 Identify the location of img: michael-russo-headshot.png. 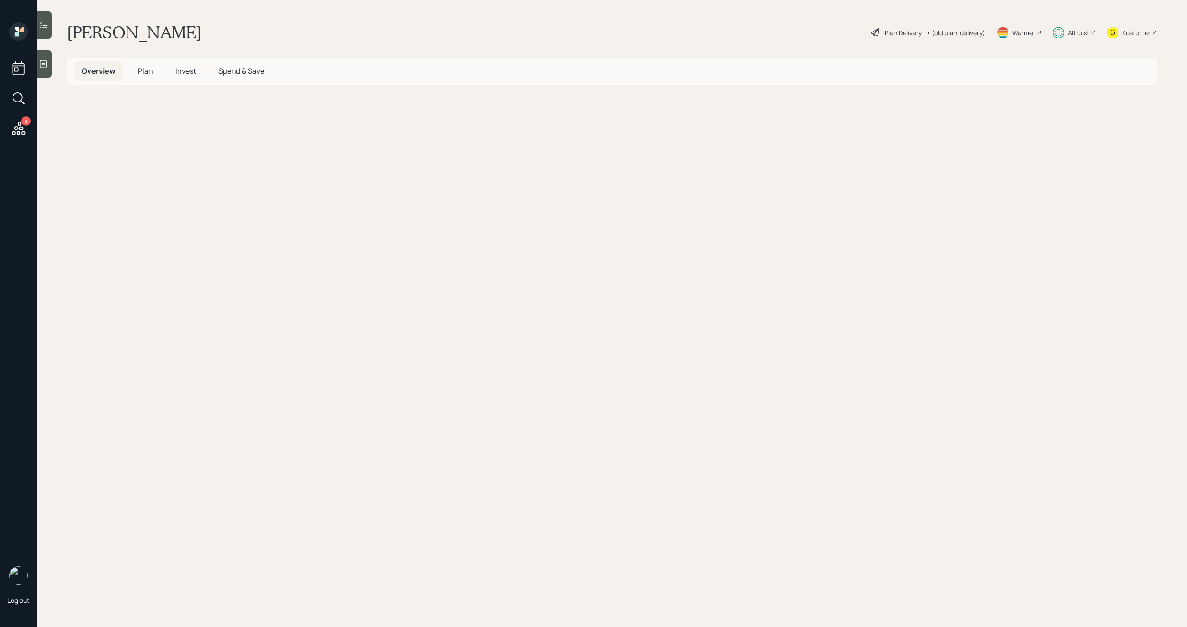
(19, 575).